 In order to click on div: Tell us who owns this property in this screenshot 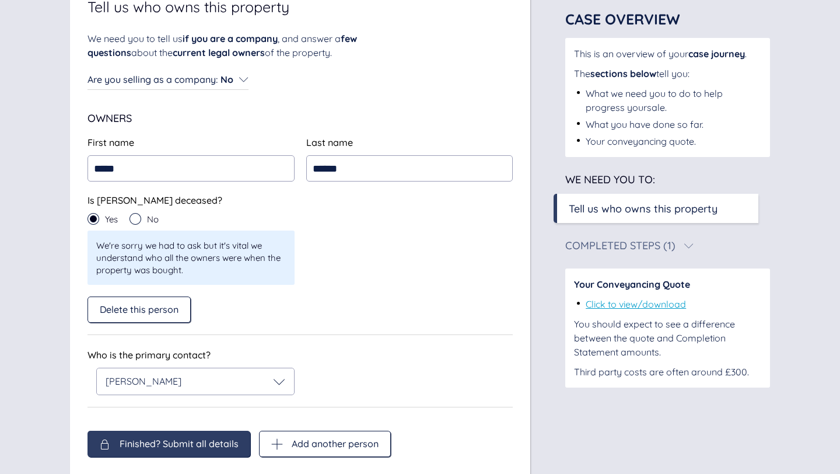, I will do `click(643, 208)`.